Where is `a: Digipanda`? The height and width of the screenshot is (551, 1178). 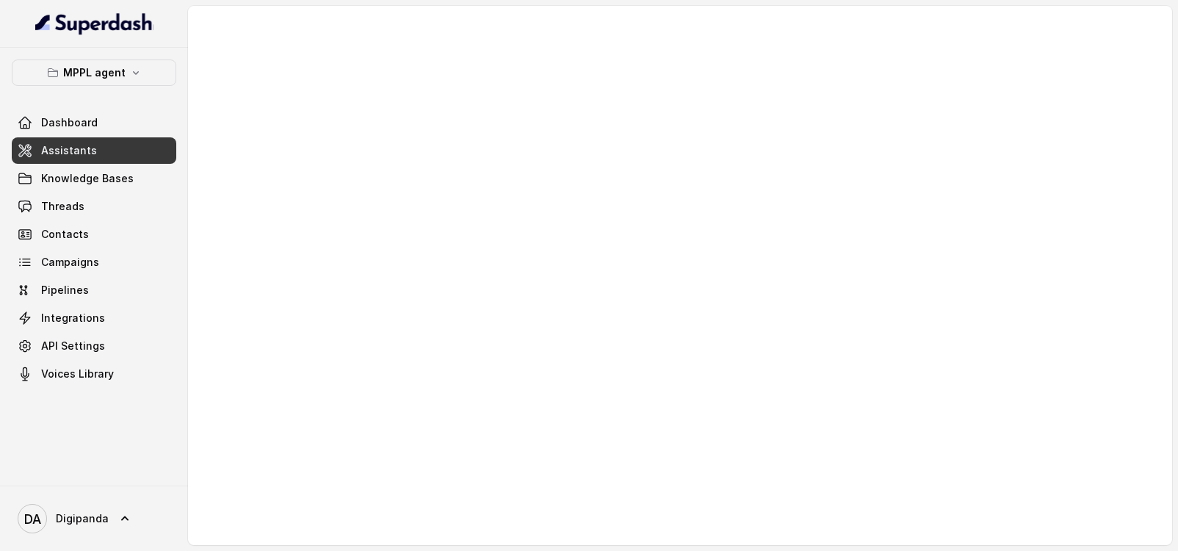
a: Digipanda is located at coordinates (94, 518).